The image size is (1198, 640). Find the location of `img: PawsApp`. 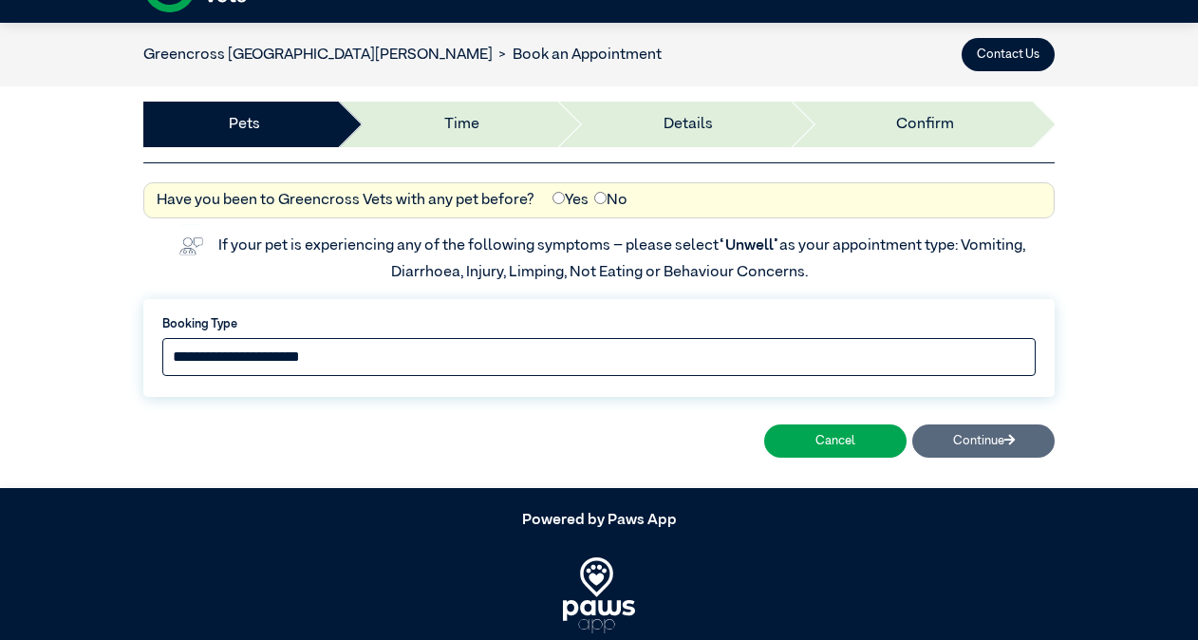

img: PawsApp is located at coordinates (599, 595).